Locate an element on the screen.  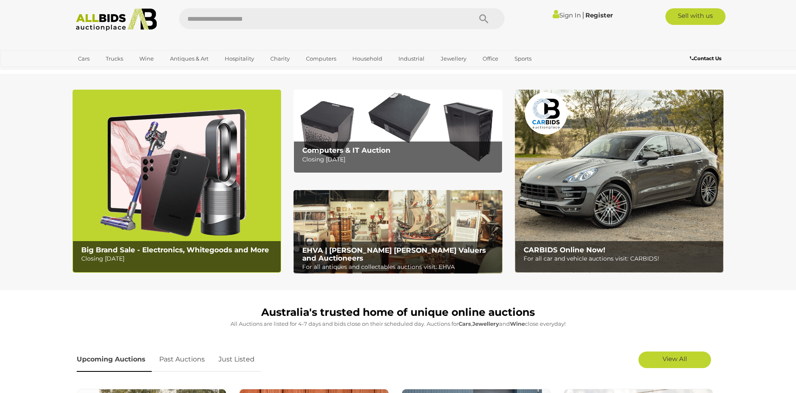
p: All Auctions are listed for 4-7 days and bids close on their scheduled day. Auctions for , and cl... is located at coordinates (398, 323).